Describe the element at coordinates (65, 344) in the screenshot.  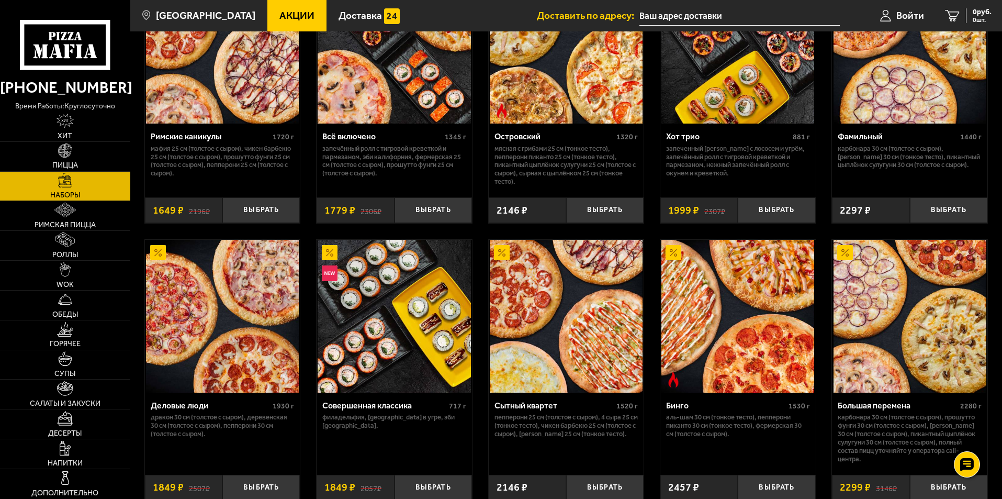
I see `span: Горячее` at that location.